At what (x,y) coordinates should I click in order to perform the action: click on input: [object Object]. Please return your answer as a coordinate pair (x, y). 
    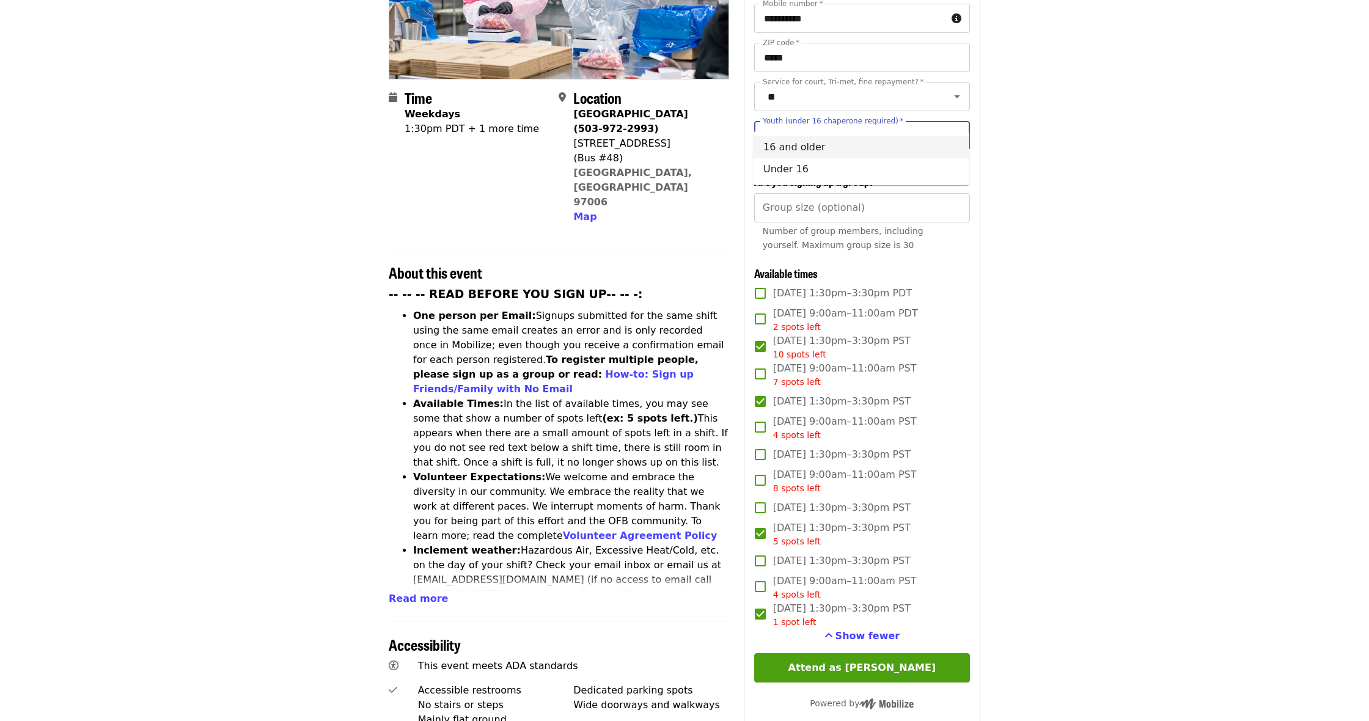
    Looking at the image, I should click on (862, 208).